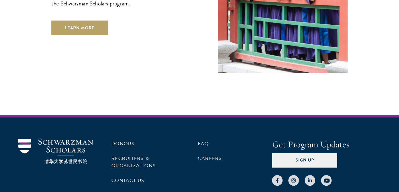 Image resolution: width=399 pixels, height=192 pixels. What do you see at coordinates (123, 144) in the screenshot?
I see `a: Donors` at bounding box center [123, 144].